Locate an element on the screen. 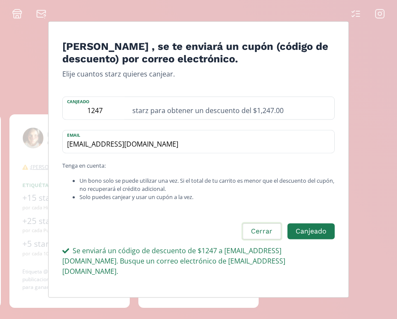 Image resolution: width=397 pixels, height=319 pixels. li: Solo puedes canjear y usar un cupón a la vez. is located at coordinates (207, 197).